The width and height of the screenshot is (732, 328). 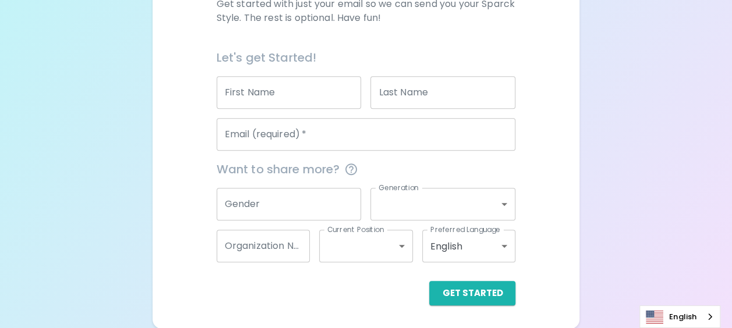 I want to click on h6: Let's get Started!, so click(x=366, y=58).